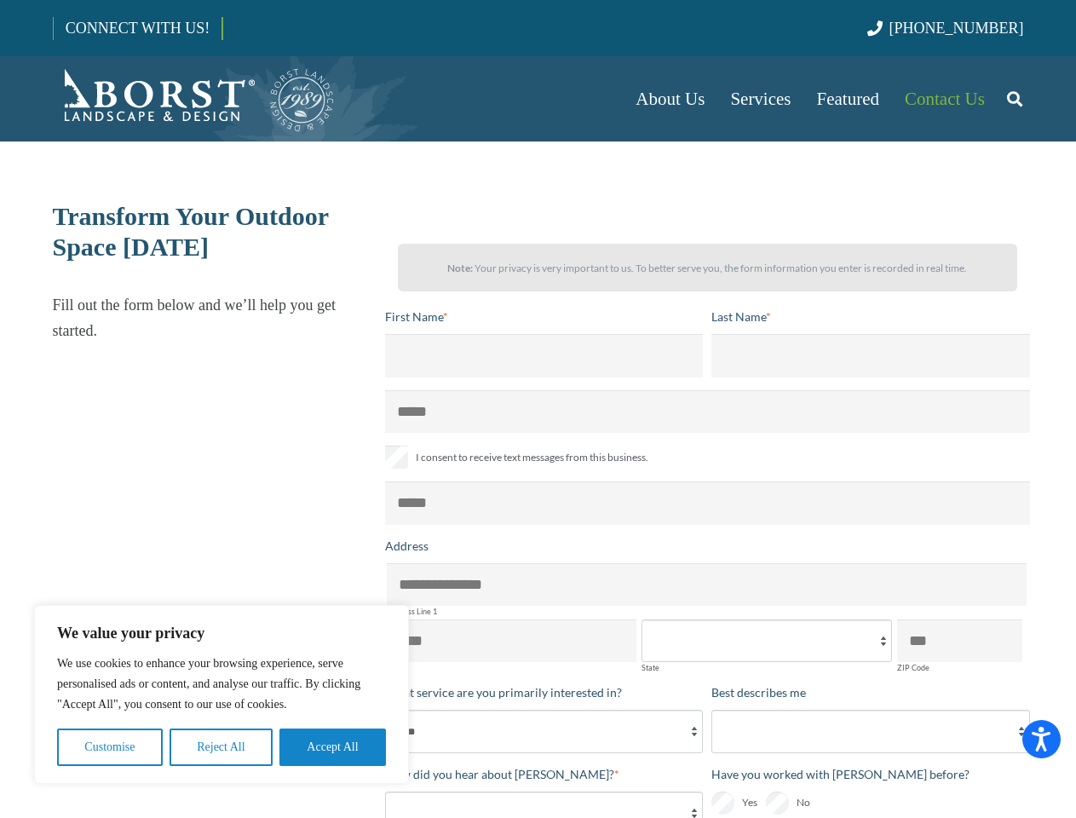 Image resolution: width=1076 pixels, height=818 pixels. Describe the element at coordinates (512, 667) in the screenshot. I see `label: City` at that location.